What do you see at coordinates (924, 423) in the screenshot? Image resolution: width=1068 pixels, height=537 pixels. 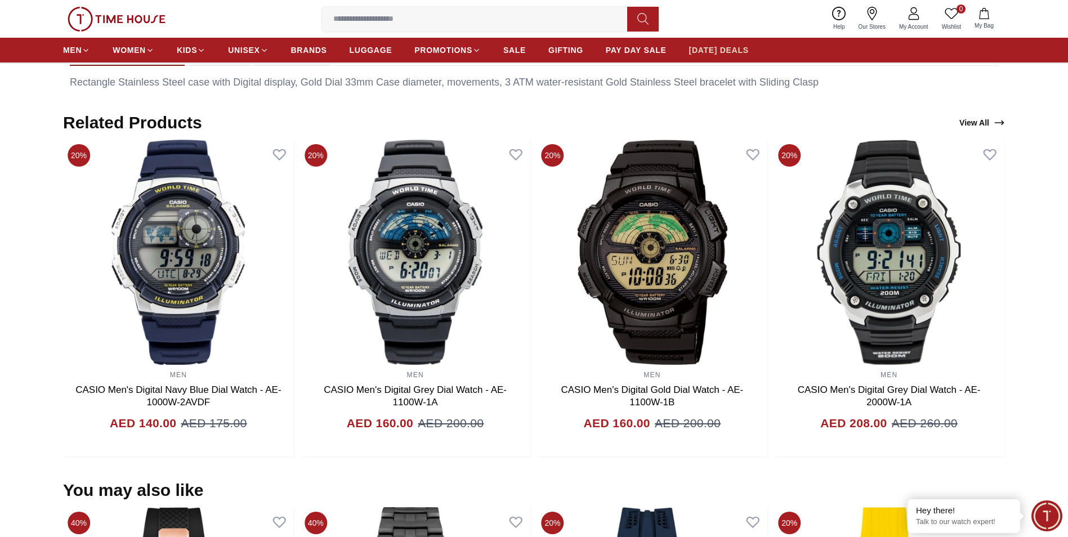 I see `span: AED 260.00` at bounding box center [924, 423].